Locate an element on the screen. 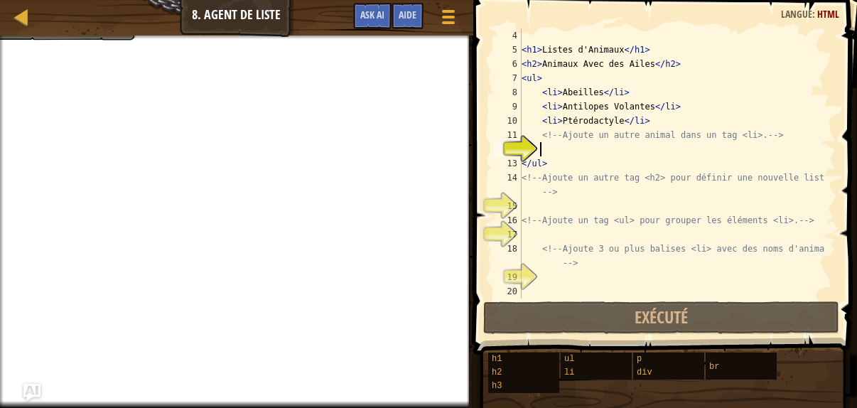  span: Aide is located at coordinates (407, 14).